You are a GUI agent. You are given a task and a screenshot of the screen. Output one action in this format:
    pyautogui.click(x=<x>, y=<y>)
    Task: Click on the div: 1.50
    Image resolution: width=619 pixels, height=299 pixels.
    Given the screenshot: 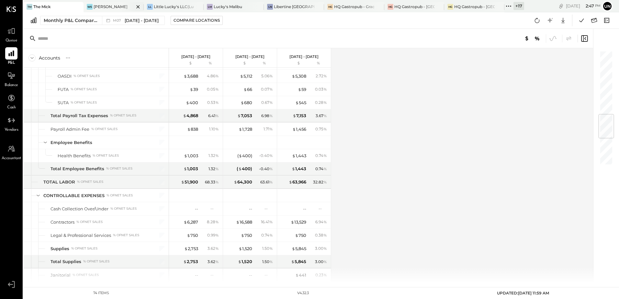 What is the action you would take?
    pyautogui.click(x=267, y=262)
    